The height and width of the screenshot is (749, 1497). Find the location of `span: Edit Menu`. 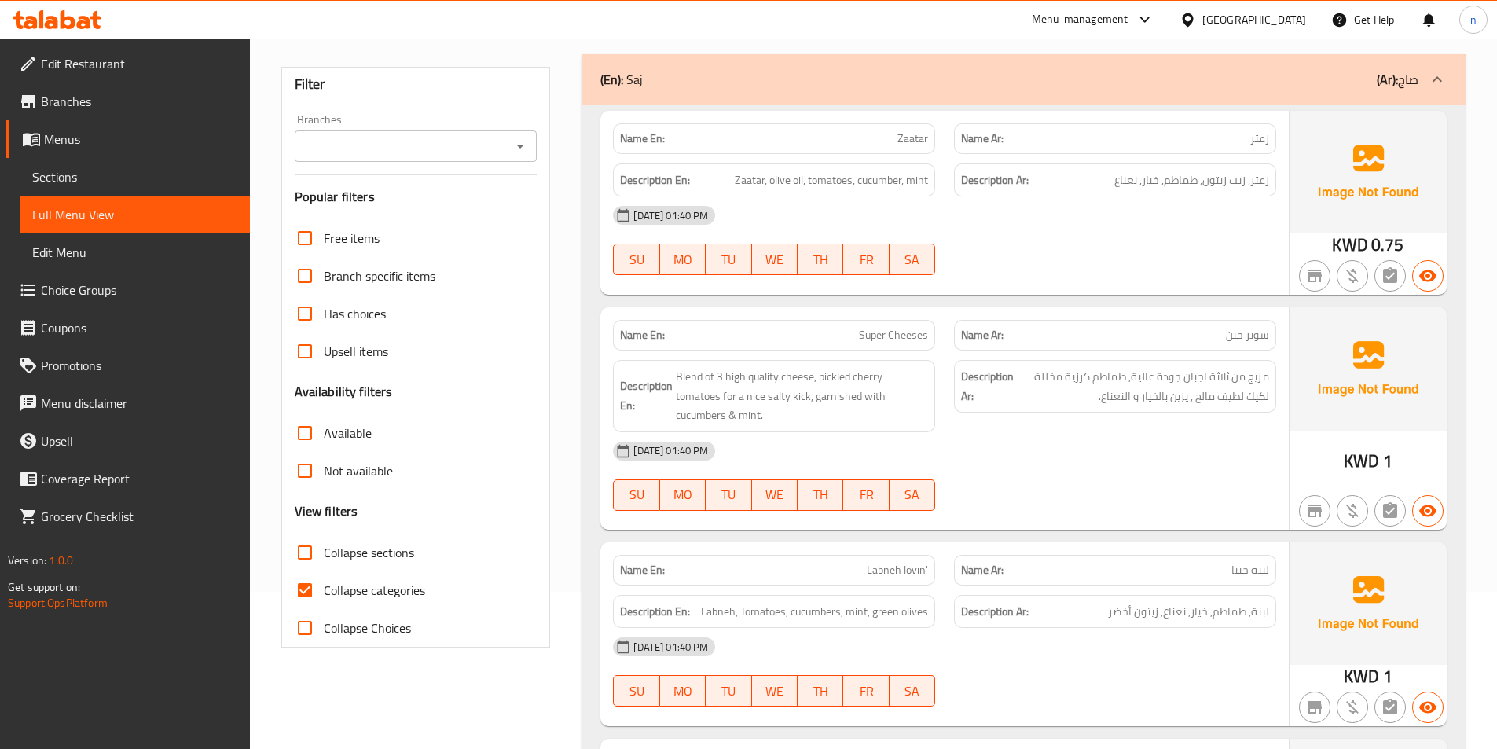

span: Edit Menu is located at coordinates (134, 252).